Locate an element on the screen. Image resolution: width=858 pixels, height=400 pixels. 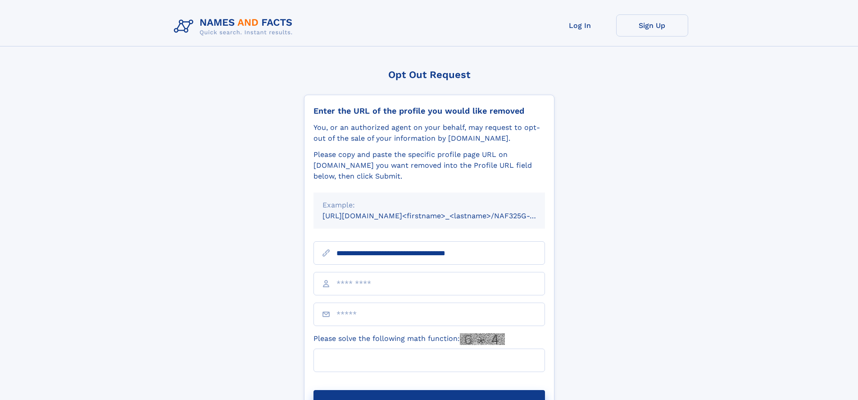
div: Opt Out Request is located at coordinates (429, 74).